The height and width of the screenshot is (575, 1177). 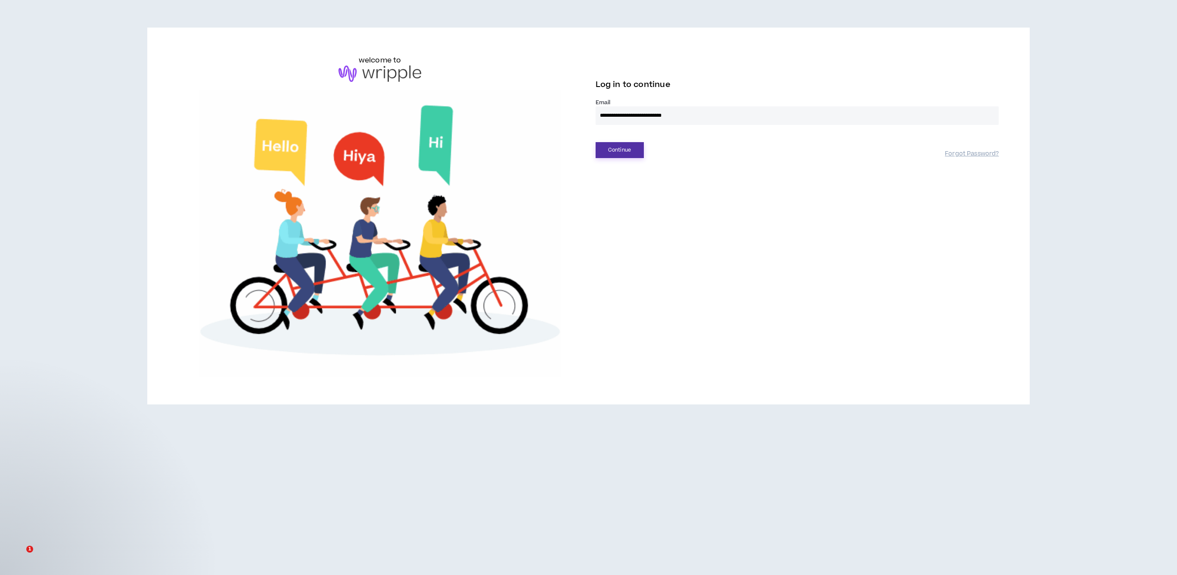 I want to click on h6: welcome to, so click(x=380, y=60).